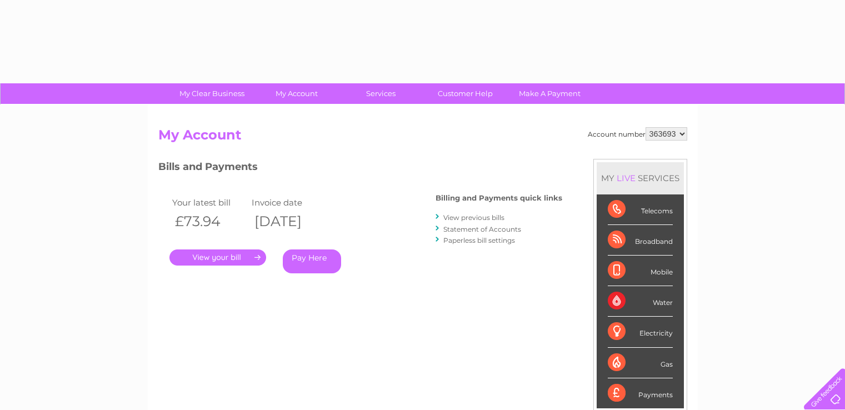  What do you see at coordinates (296, 93) in the screenshot?
I see `a: My Account` at bounding box center [296, 93].